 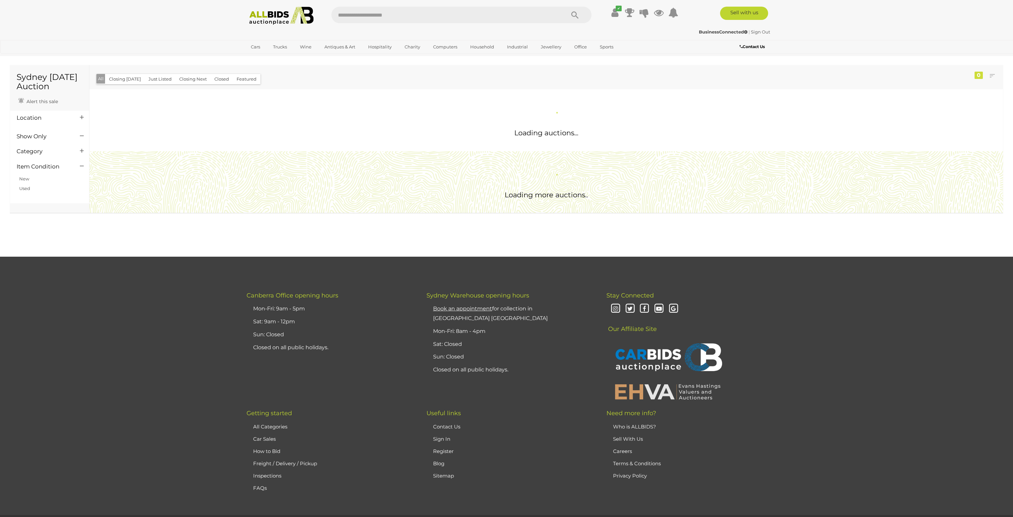 What do you see at coordinates (340, 47) in the screenshot?
I see `a: Antiques & Art` at bounding box center [340, 47].